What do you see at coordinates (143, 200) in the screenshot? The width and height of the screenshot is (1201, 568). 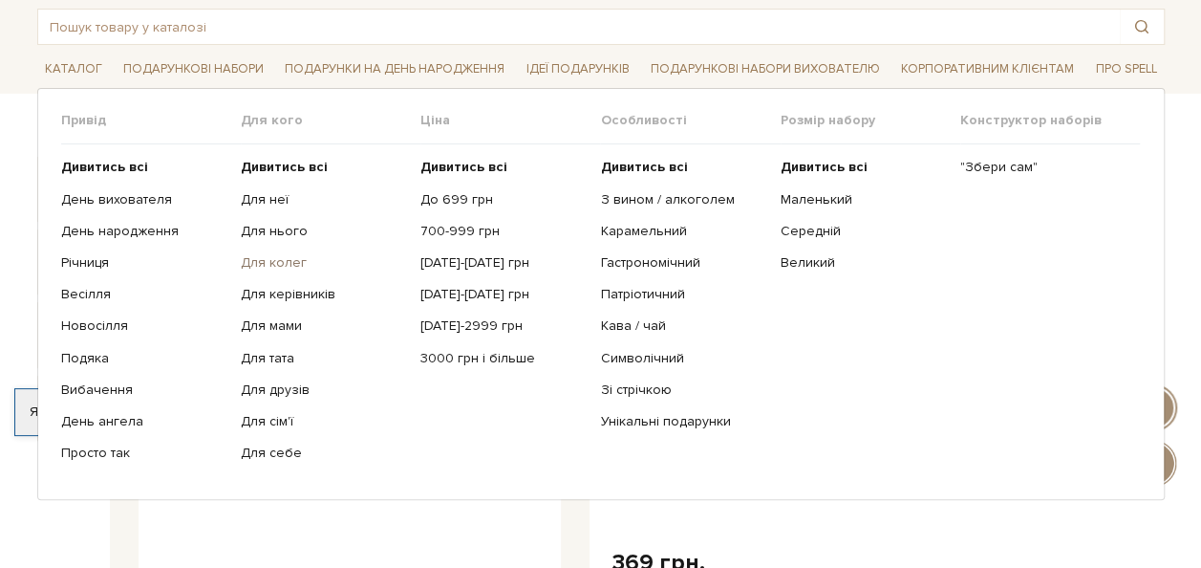 I see `a: День вихователя` at bounding box center [143, 200].